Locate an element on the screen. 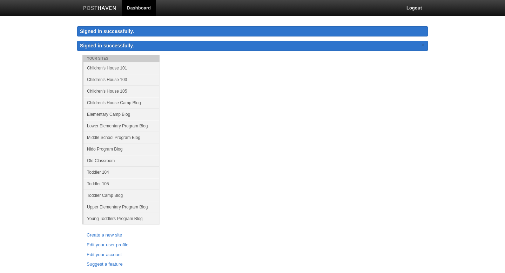  a: Suggest a feature is located at coordinates (121, 264).